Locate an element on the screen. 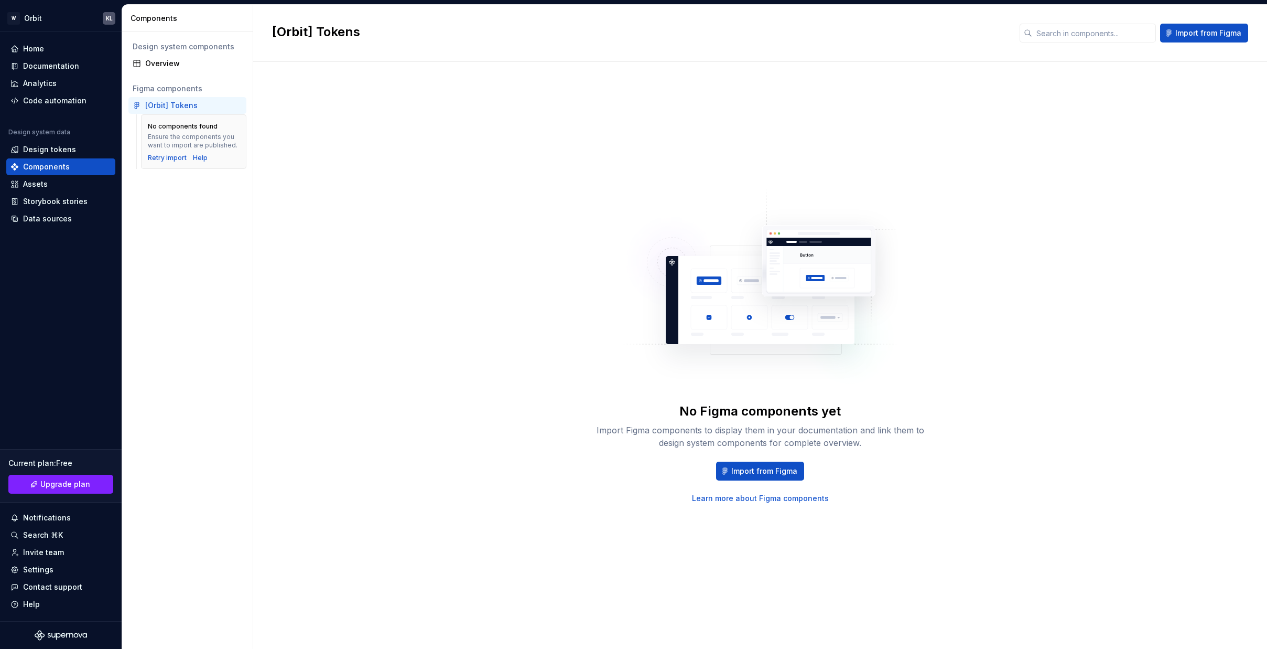  input: Search in components... is located at coordinates (1094, 33).